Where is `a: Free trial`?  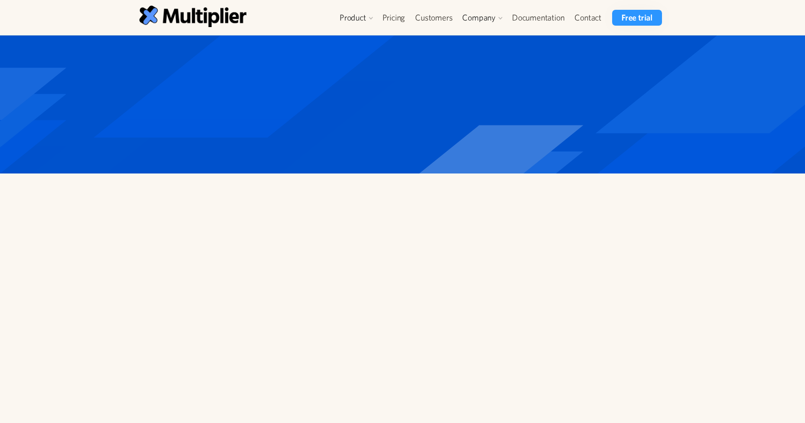 a: Free trial is located at coordinates (637, 18).